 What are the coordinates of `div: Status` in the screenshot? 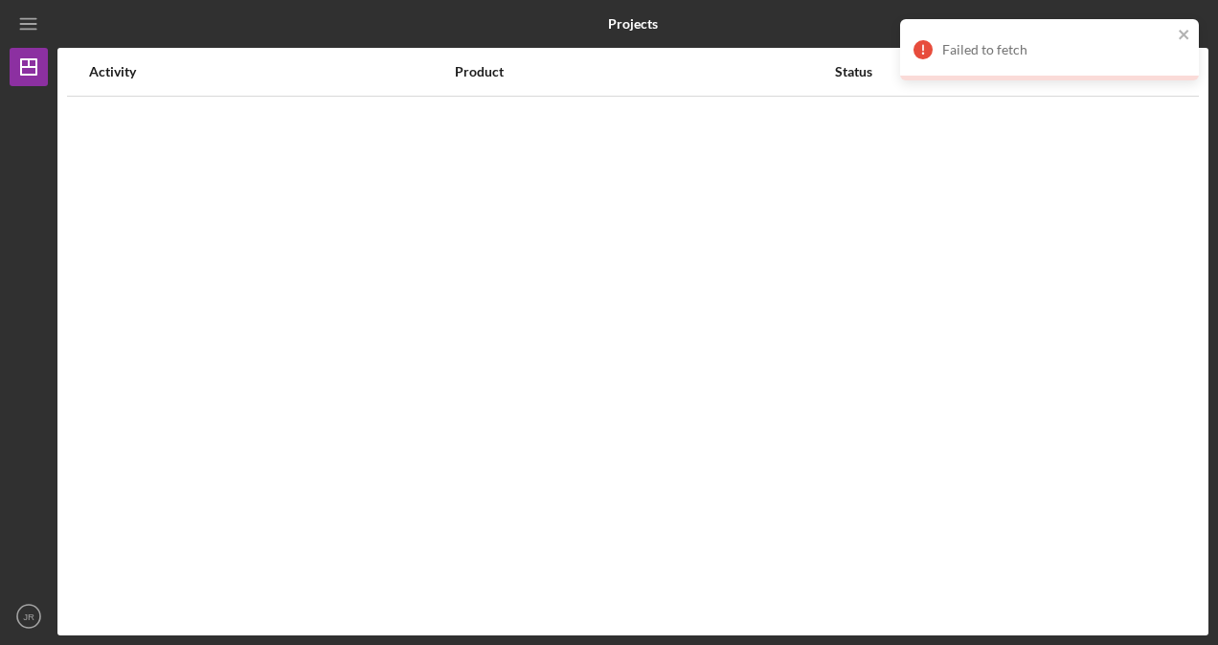 It's located at (980, 72).